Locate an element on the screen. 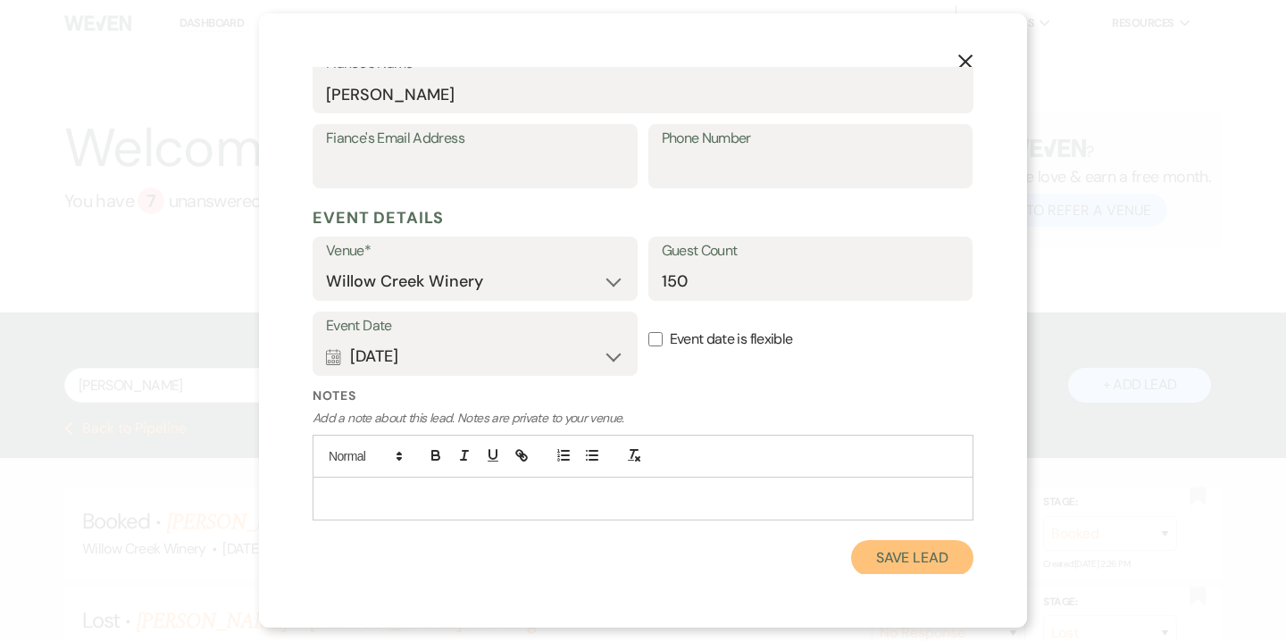  input: Event date is flexible is located at coordinates (655, 339).